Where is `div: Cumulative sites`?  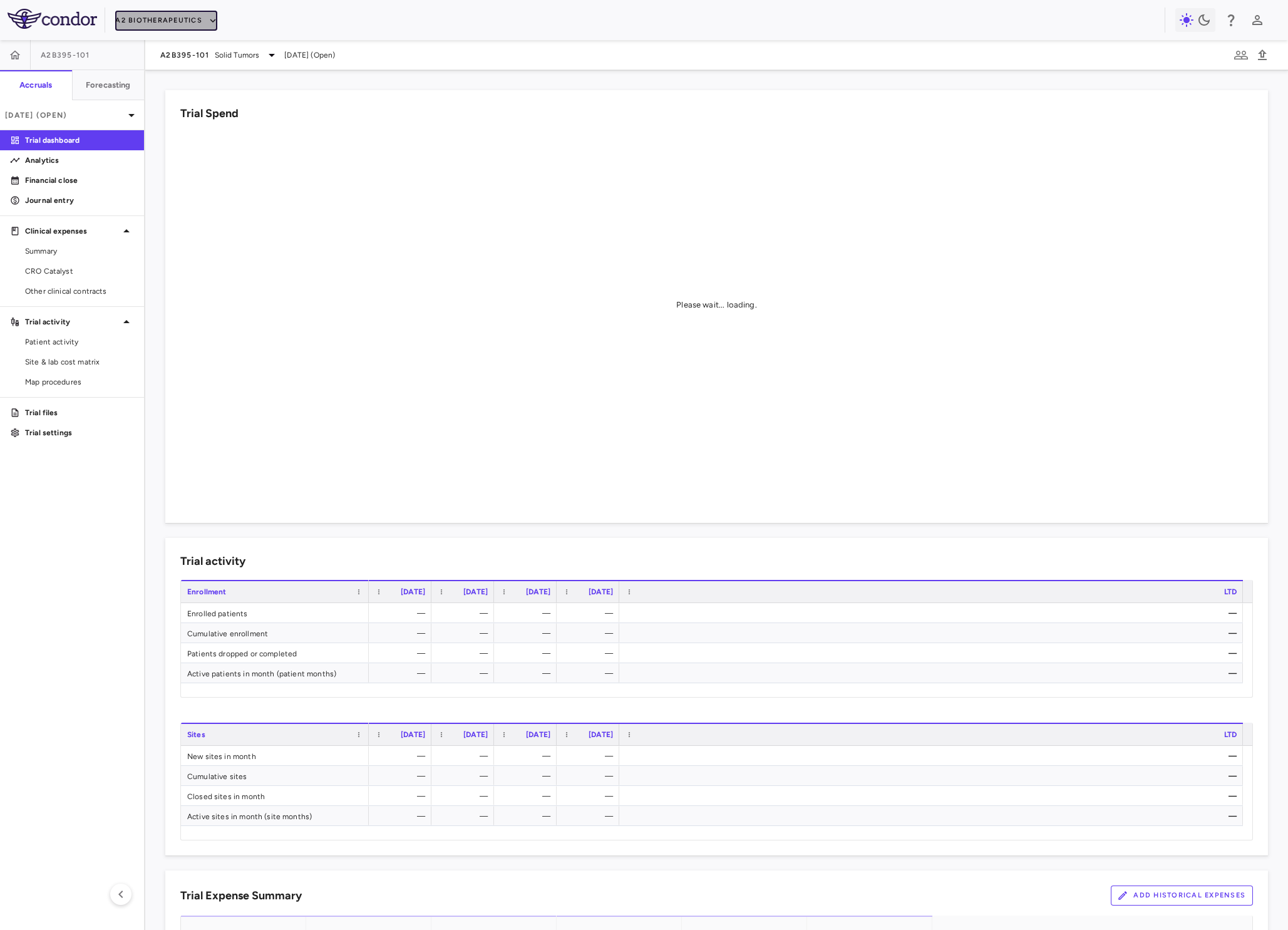 div: Cumulative sites is located at coordinates (275, 776).